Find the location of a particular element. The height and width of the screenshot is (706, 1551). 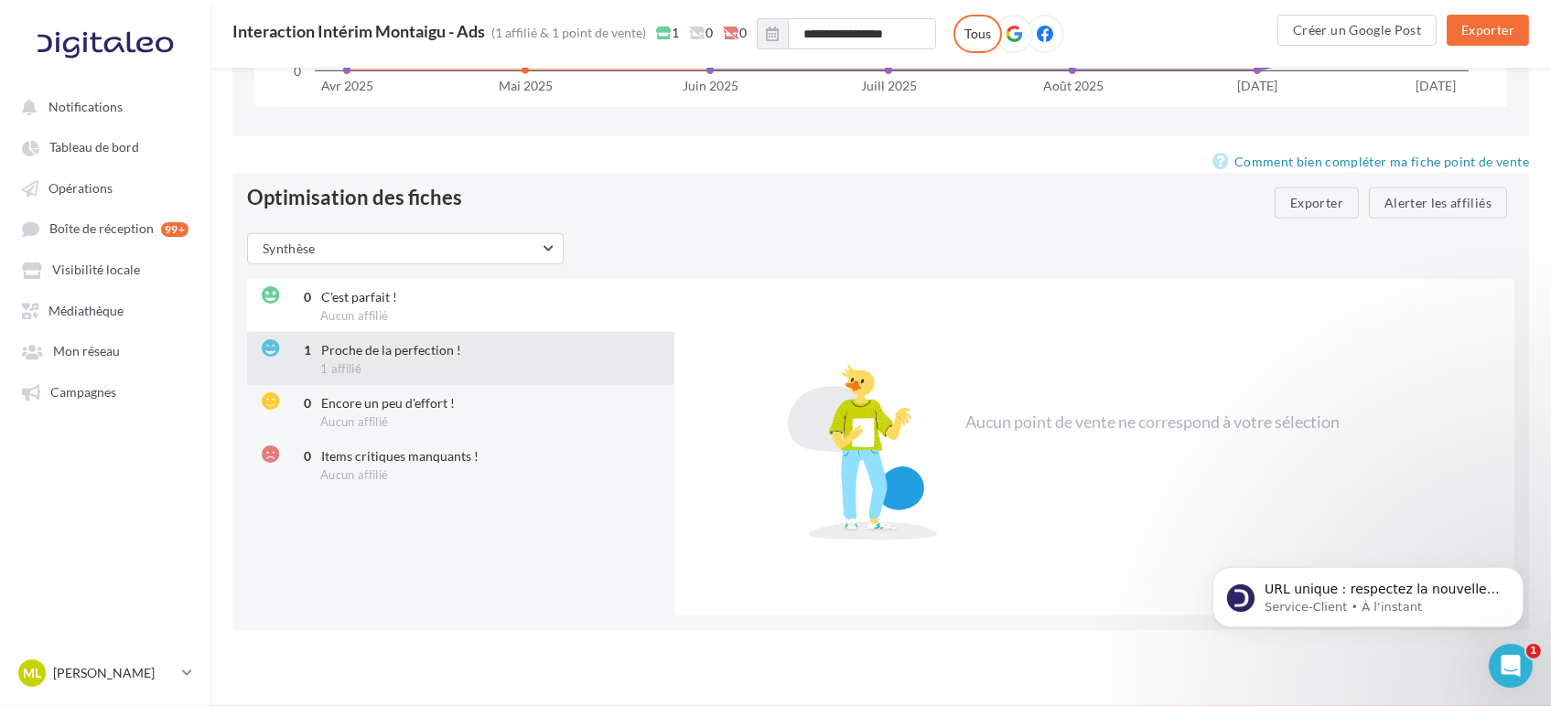

span: Notifications is located at coordinates (85, 106).